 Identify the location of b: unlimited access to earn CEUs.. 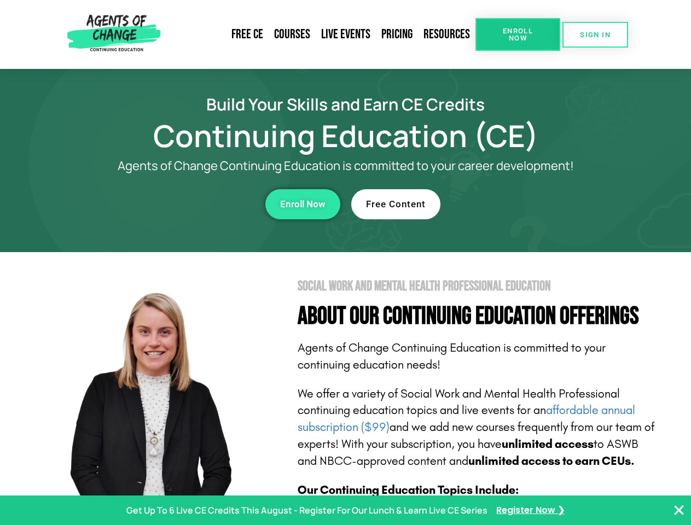
(551, 461).